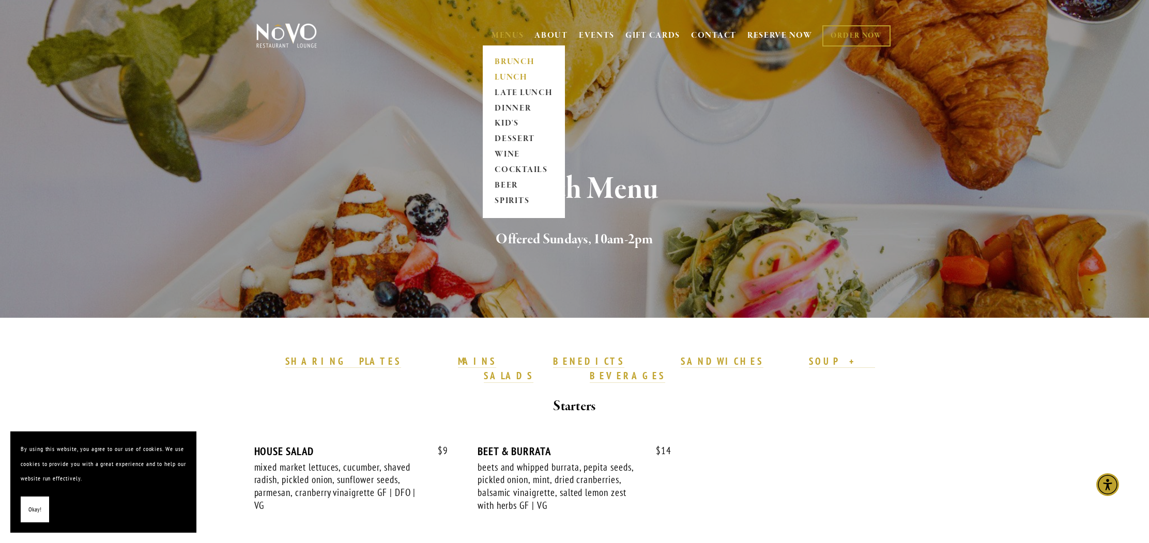 Image resolution: width=1149 pixels, height=543 pixels. Describe the element at coordinates (780, 36) in the screenshot. I see `a: RESERVE NOW` at that location.